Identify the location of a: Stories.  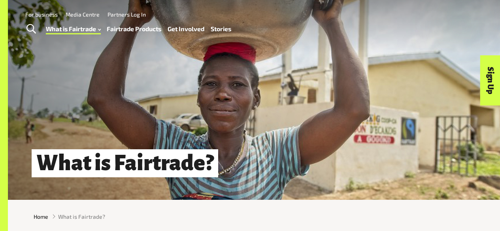
(221, 29).